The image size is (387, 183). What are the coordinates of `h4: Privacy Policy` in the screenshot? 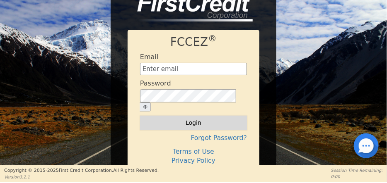 It's located at (193, 161).